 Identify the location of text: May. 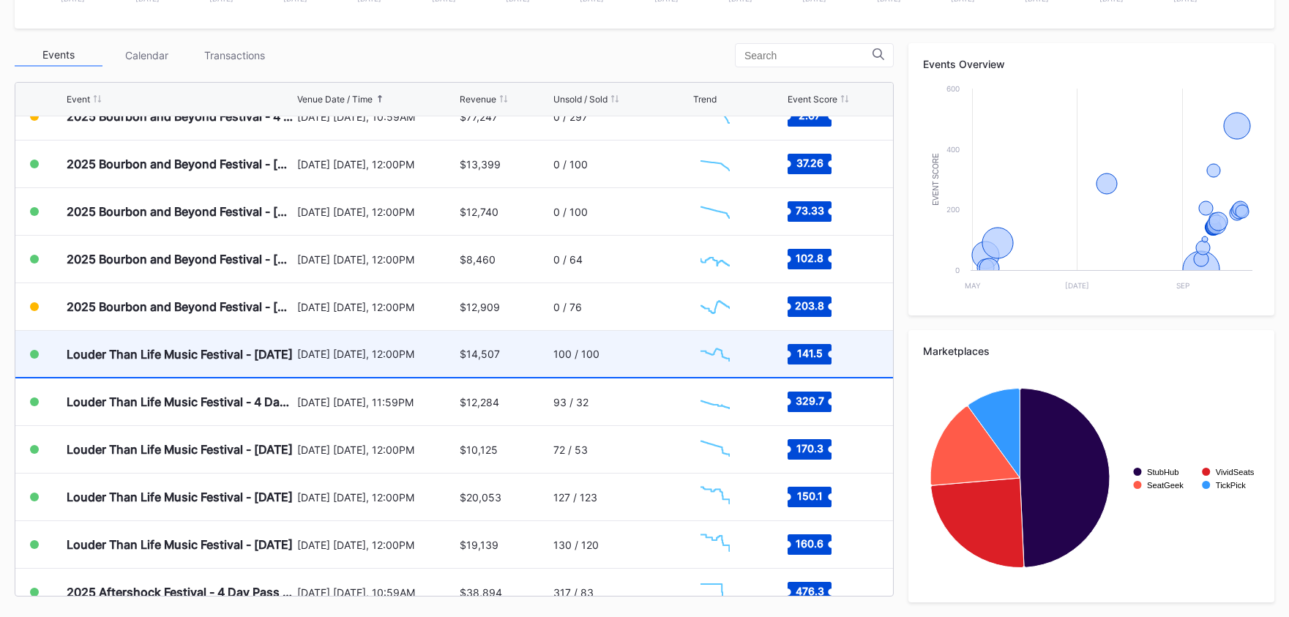
(973, 286).